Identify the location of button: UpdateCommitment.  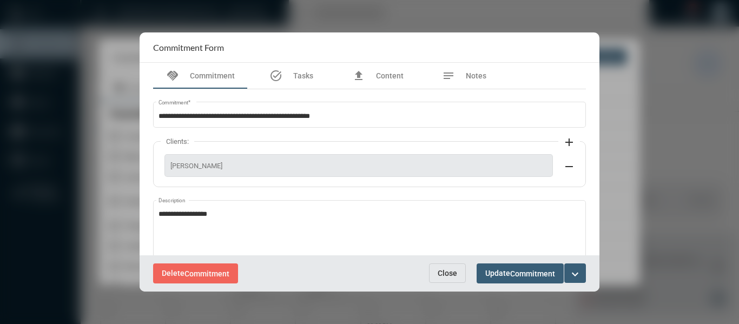
(520, 273).